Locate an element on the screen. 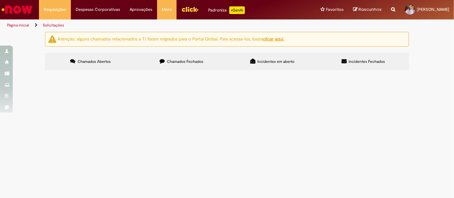 The width and height of the screenshot is (454, 198). a: Rascunhos is located at coordinates (367, 10).